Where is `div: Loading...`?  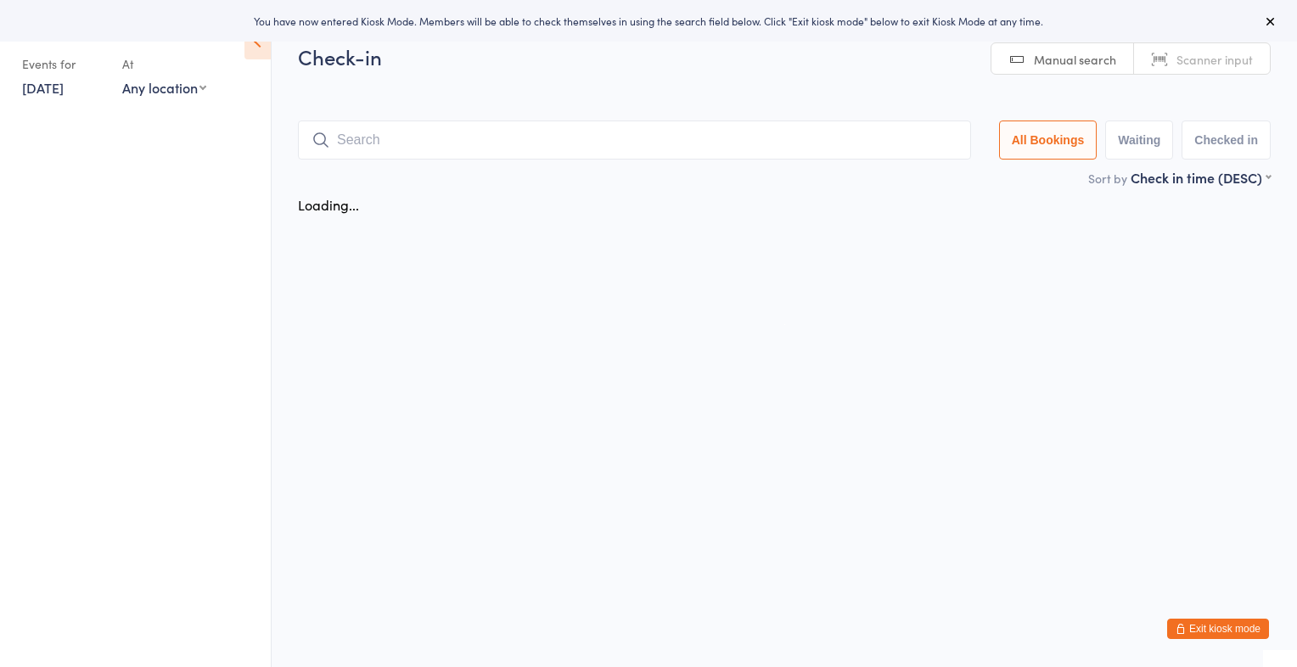 div: Loading... is located at coordinates (328, 205).